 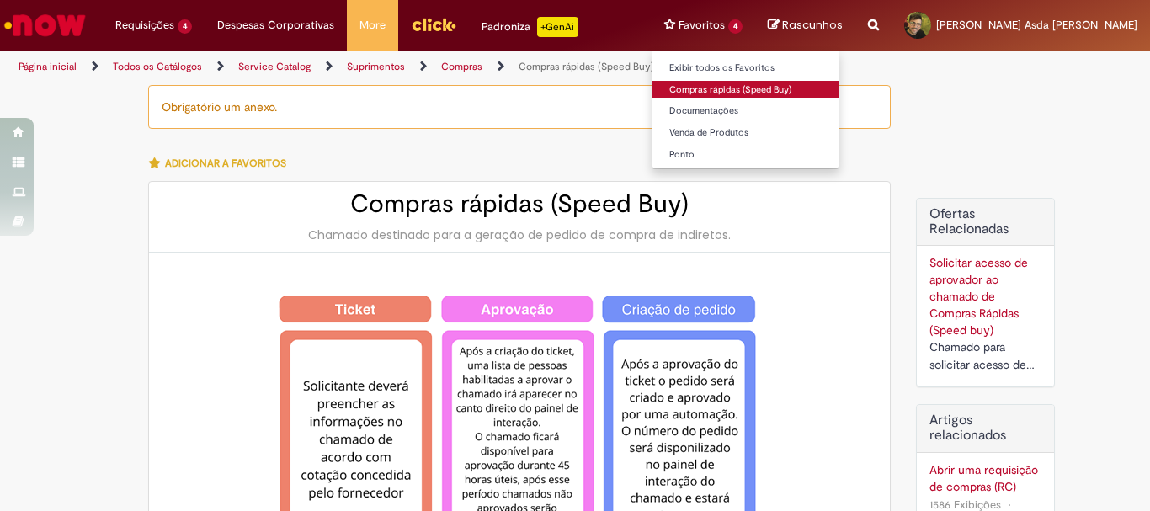 I want to click on h3: Artigos relacionados, so click(x=985, y=428).